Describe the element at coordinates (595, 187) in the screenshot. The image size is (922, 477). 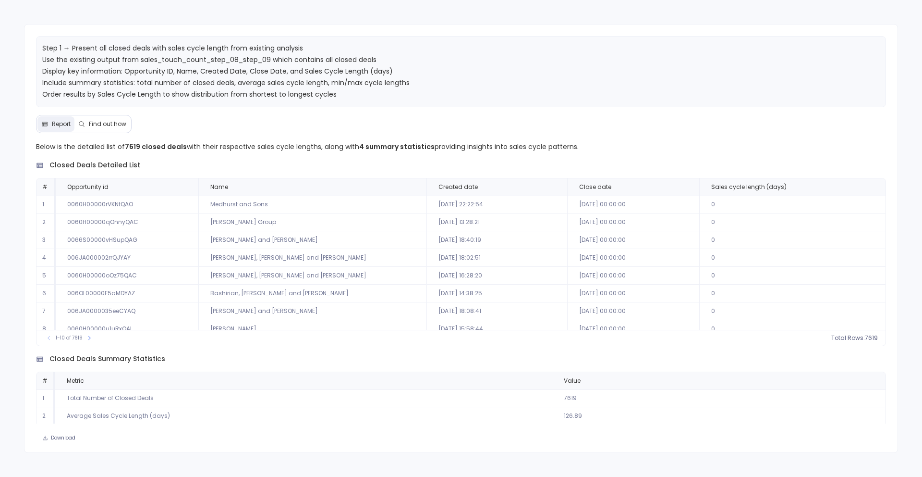
I see `span: Close date` at that location.